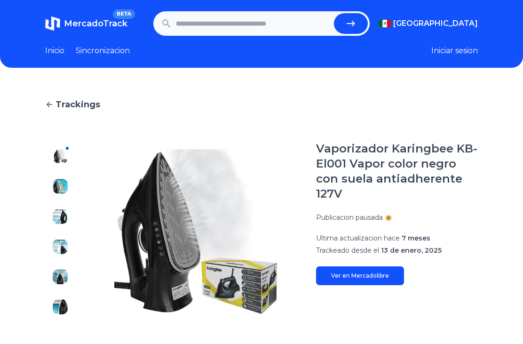  I want to click on img: Mexico, so click(385, 24).